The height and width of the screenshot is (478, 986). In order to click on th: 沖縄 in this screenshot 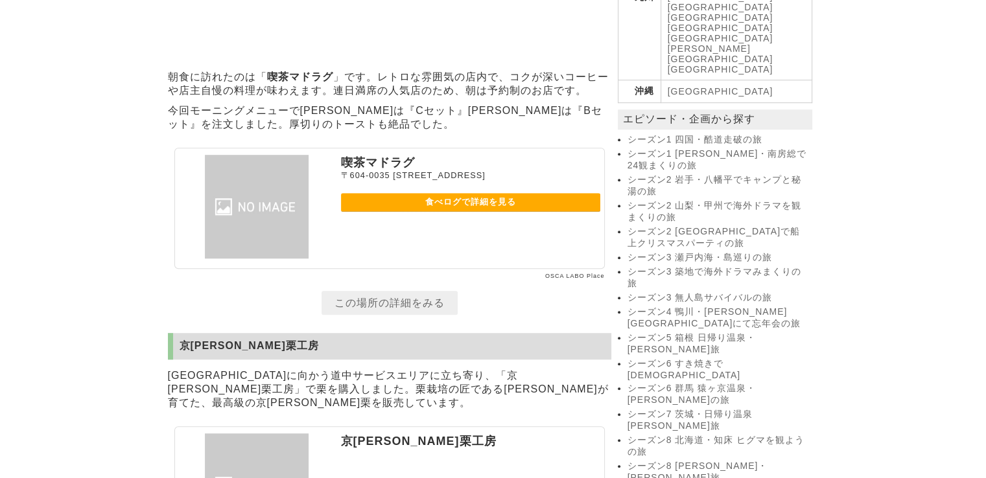, I will do `click(639, 91)`.